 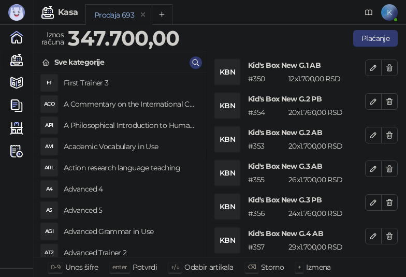 What do you see at coordinates (49, 168) in the screenshot?
I see `div: ARL` at bounding box center [49, 168].